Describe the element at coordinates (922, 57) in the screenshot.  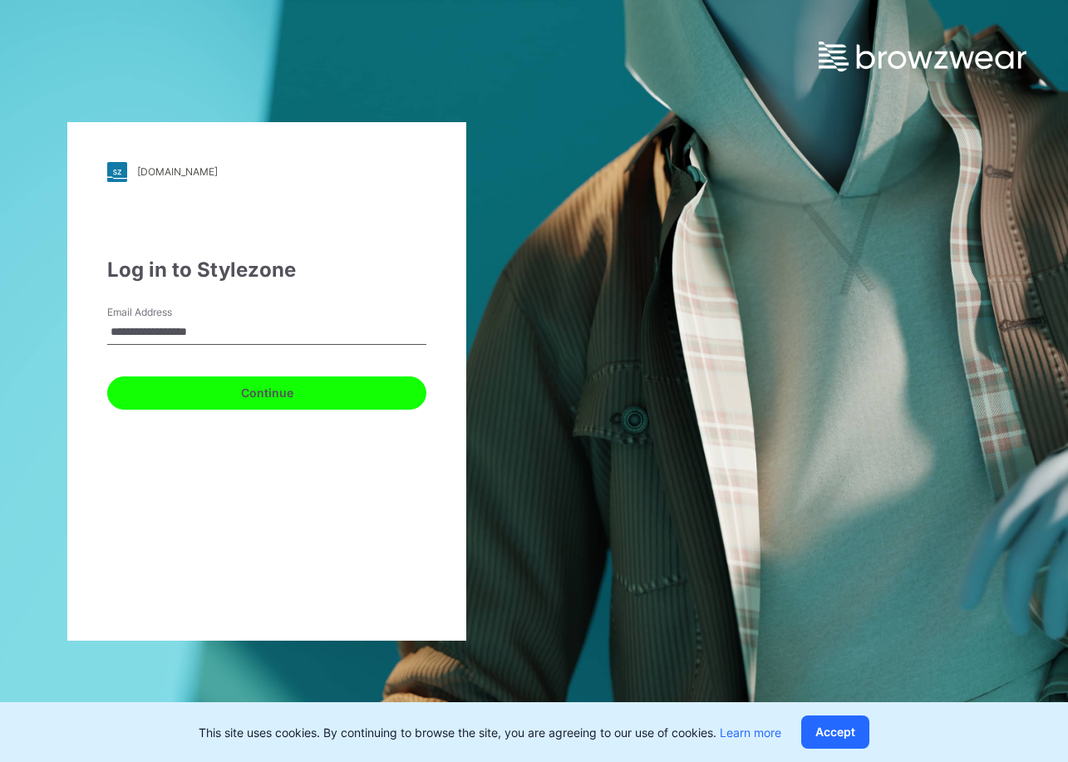
I see `img: browzwear-logo.e42bd6dac1945053ebaf764b6aa21510.svg` at that location.